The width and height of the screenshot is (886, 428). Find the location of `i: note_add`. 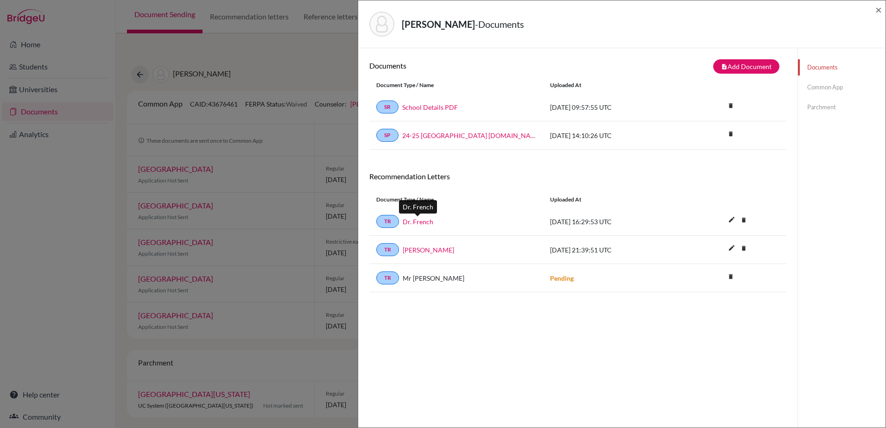

i: note_add is located at coordinates (724, 67).